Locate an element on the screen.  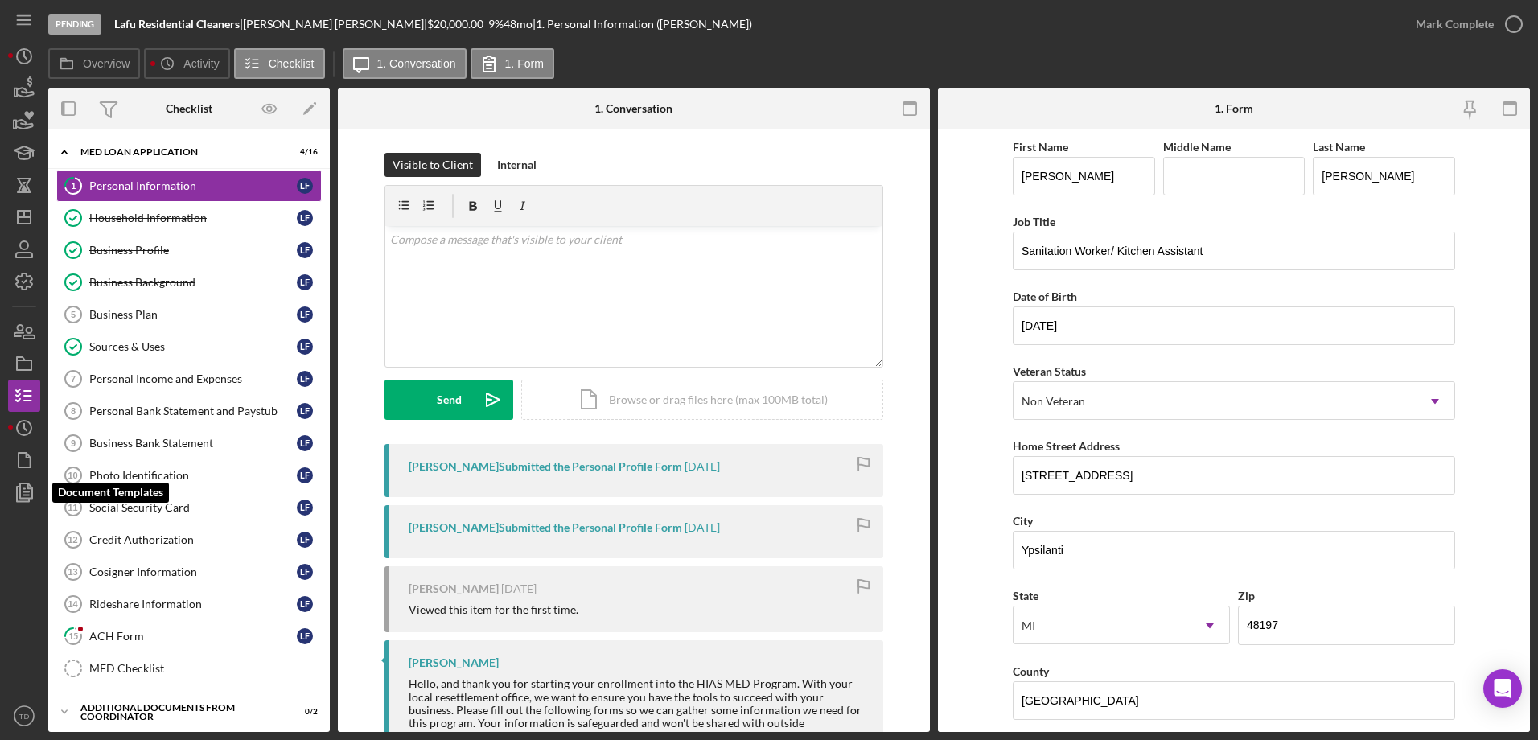
tspan: 15 is located at coordinates (73, 636).